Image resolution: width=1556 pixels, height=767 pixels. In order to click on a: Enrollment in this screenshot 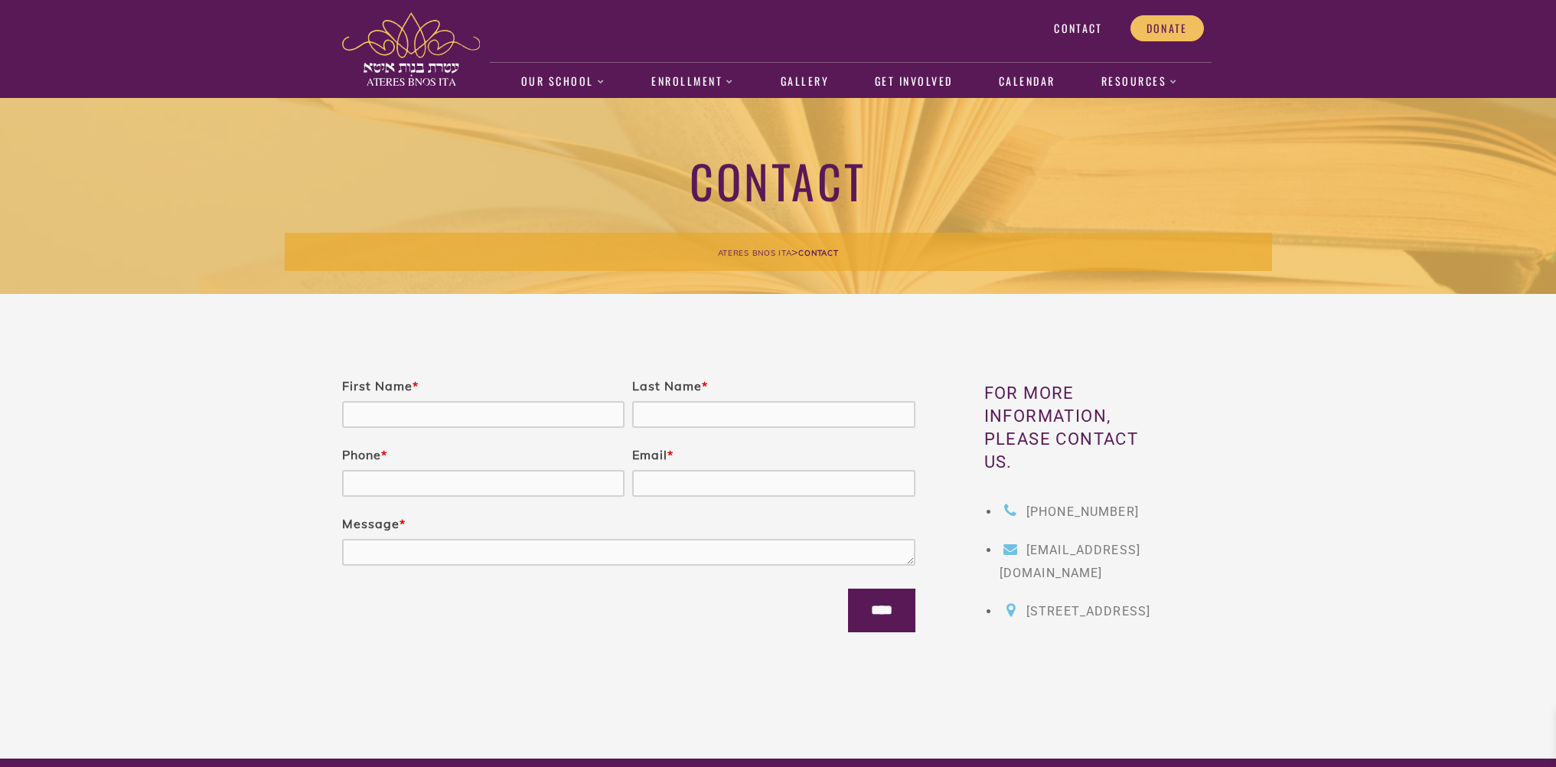, I will do `click(693, 82)`.